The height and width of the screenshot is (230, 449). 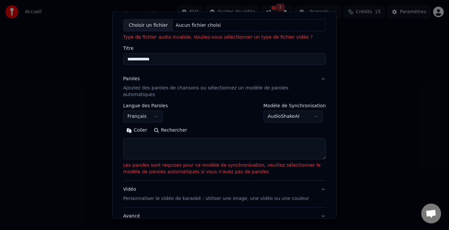 What do you see at coordinates (224, 38) in the screenshot?
I see `p: Type de fichier audio invalide. Vouliez-vous sélectionner un type de fichier vidéo ?` at bounding box center [224, 38].